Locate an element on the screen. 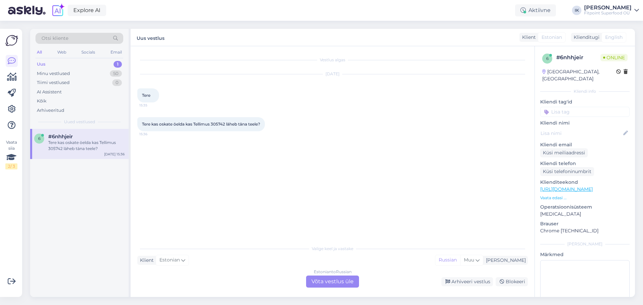 This screenshot has width=643, height=305. span: 15:35 is located at coordinates (152, 105).